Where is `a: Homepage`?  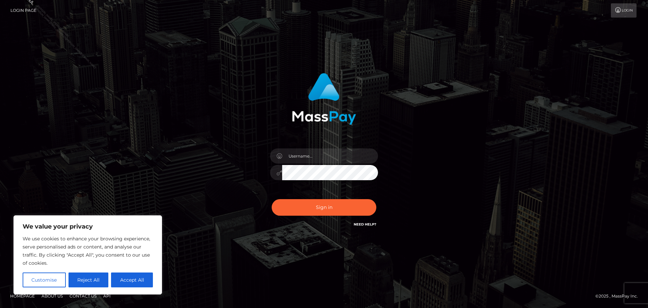 a: Homepage is located at coordinates (22, 295).